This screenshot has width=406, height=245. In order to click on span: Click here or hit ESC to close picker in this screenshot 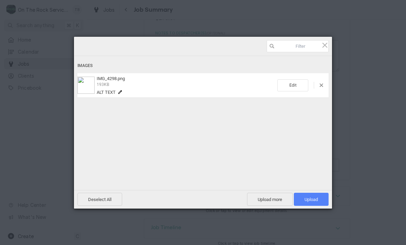, I will do `click(324, 45)`.